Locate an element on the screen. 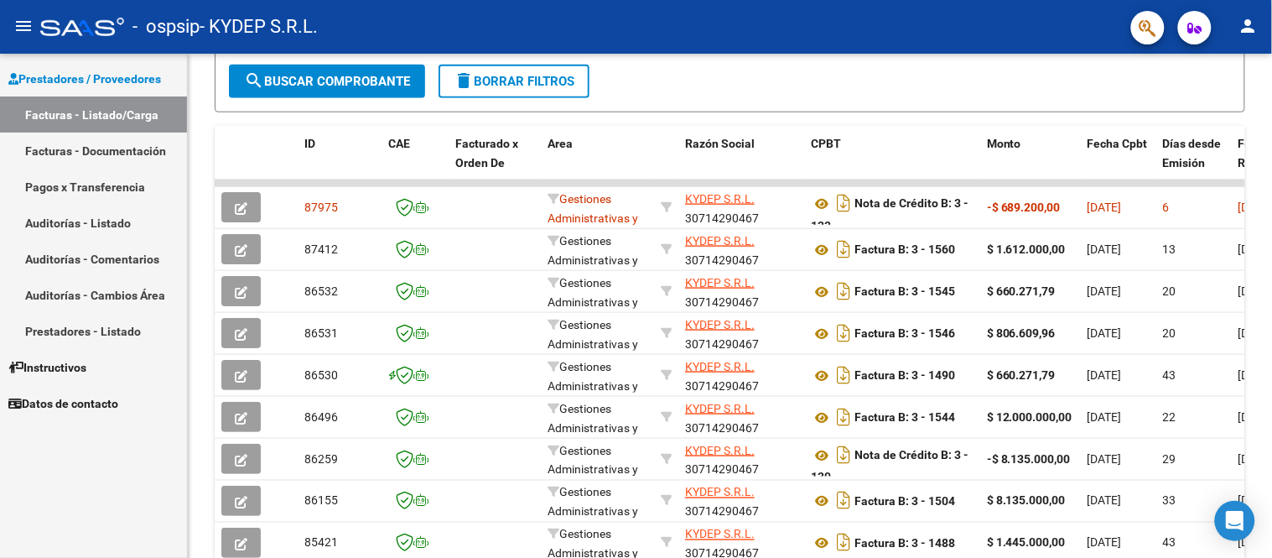  datatable-header-cell: Area is located at coordinates (597, 163).